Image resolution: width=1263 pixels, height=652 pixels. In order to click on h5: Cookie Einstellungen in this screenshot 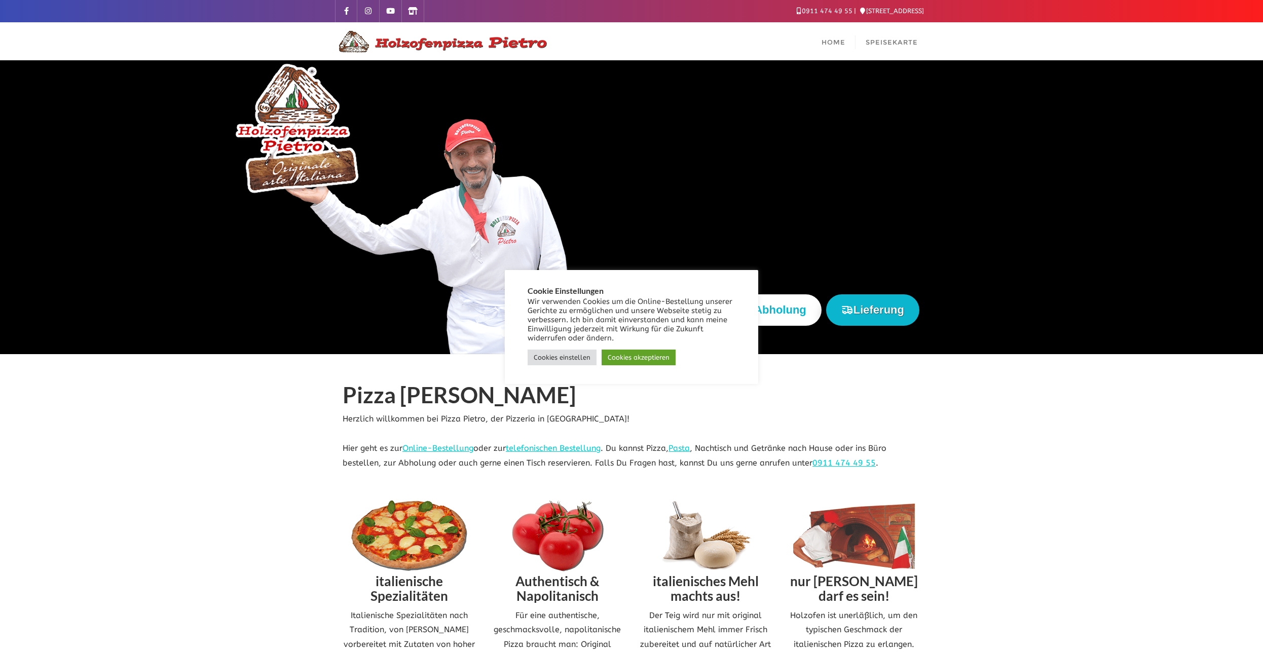, I will do `click(631, 291)`.